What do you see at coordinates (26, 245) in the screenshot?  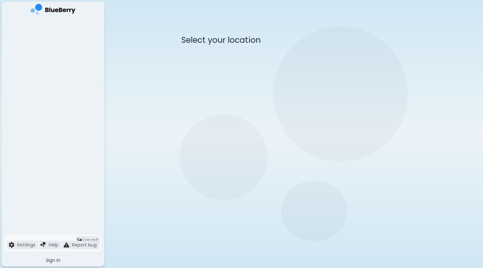 I see `p: Settings` at bounding box center [26, 245].